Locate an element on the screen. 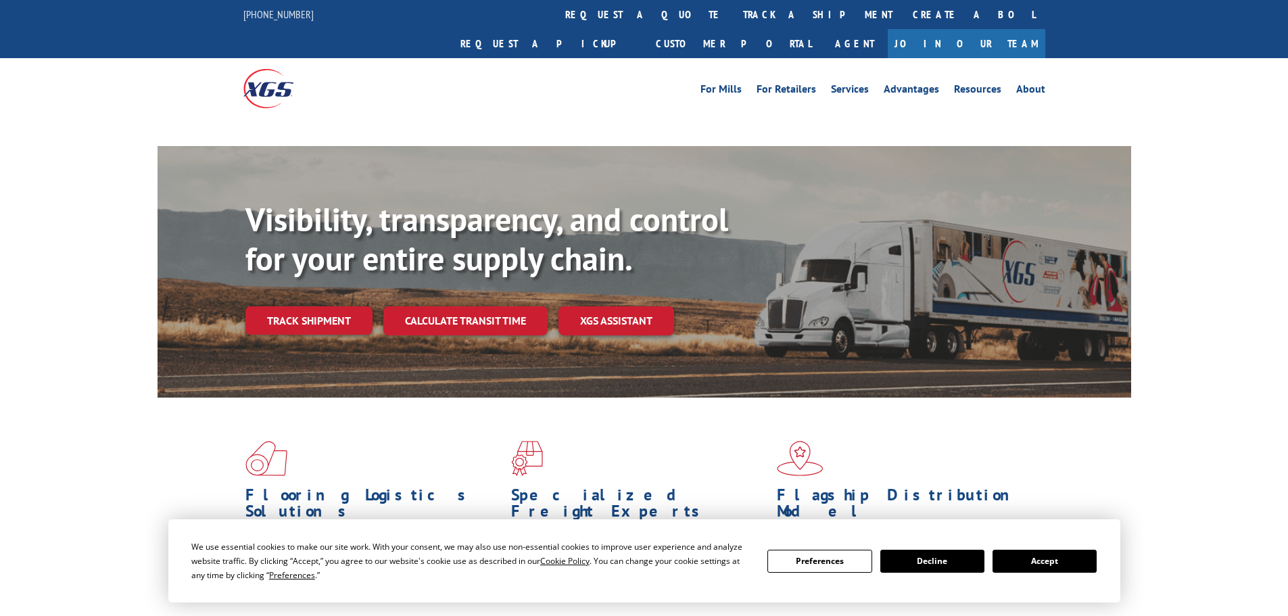 The image size is (1288, 616). a: Track shipment is located at coordinates (309, 321).